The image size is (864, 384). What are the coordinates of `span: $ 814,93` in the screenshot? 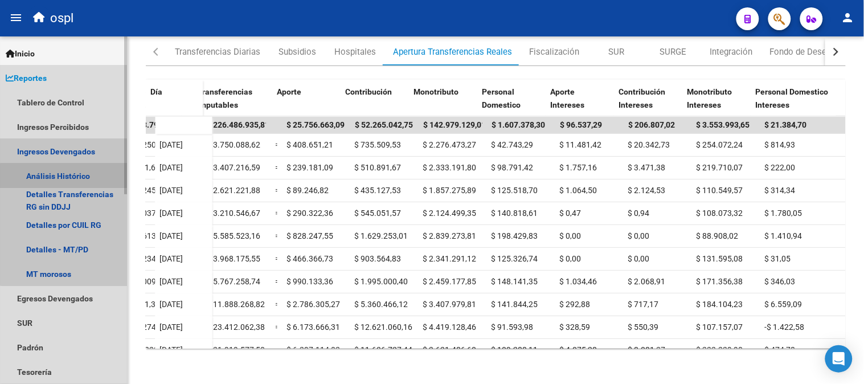 It's located at (780, 145).